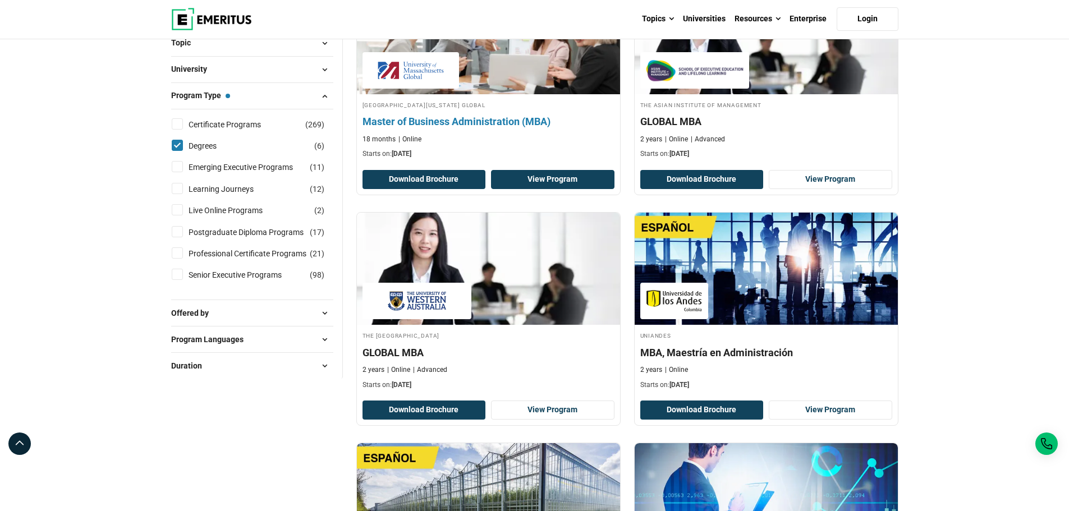 Image resolution: width=1069 pixels, height=511 pixels. I want to click on span: 17, so click(317, 232).